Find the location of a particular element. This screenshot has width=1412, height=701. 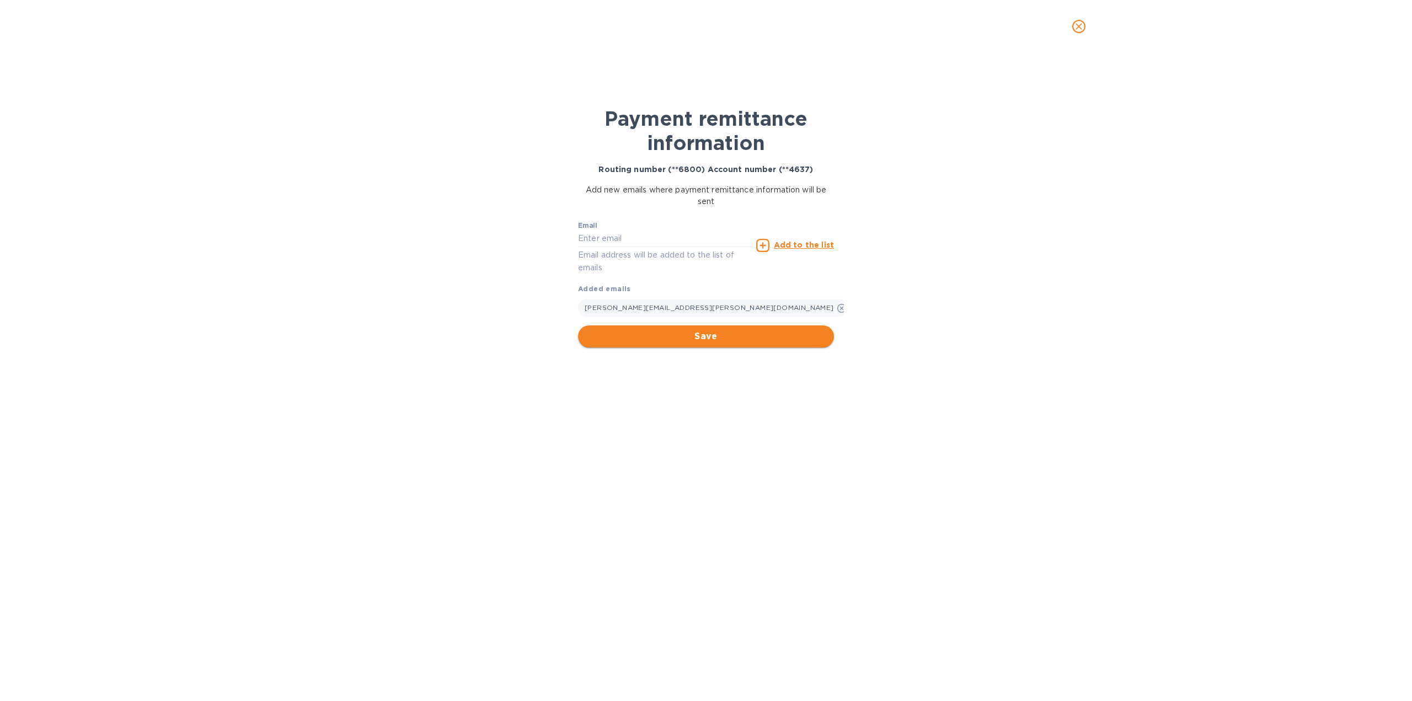

span: Save is located at coordinates (706, 336).